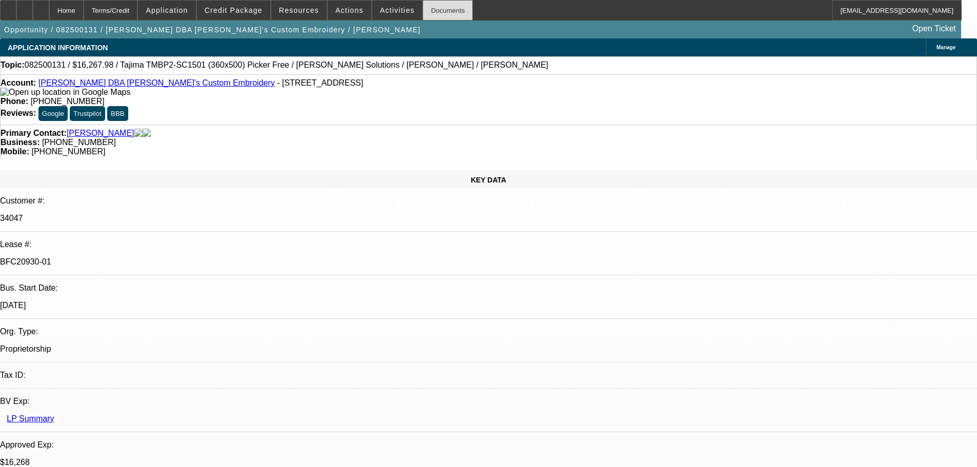  Describe the element at coordinates (233, 10) in the screenshot. I see `span: Credit Package` at that location.